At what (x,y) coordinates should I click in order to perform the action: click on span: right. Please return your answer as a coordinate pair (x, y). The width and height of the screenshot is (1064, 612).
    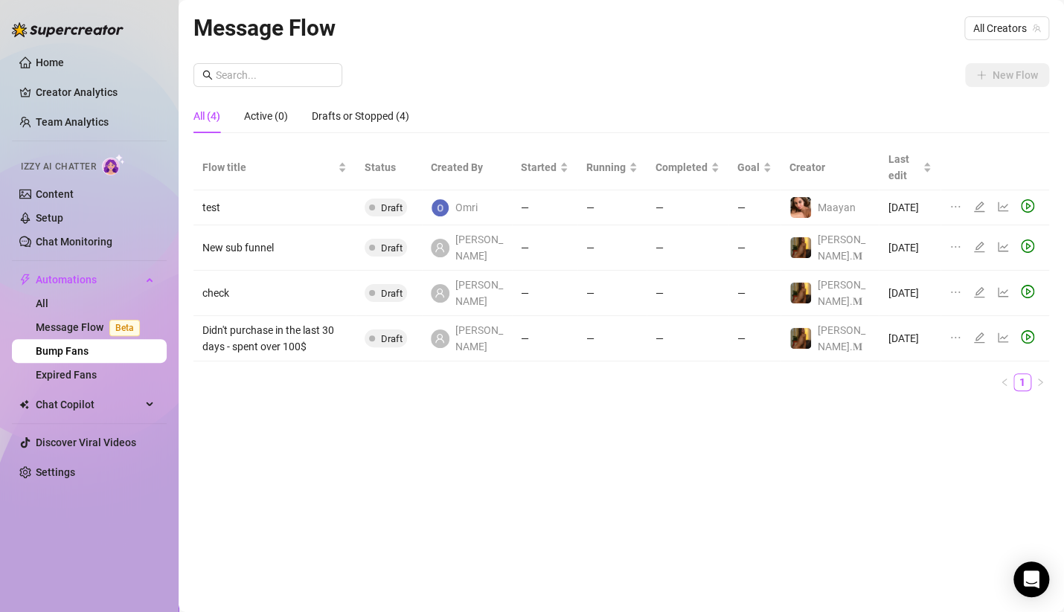
    Looking at the image, I should click on (1040, 382).